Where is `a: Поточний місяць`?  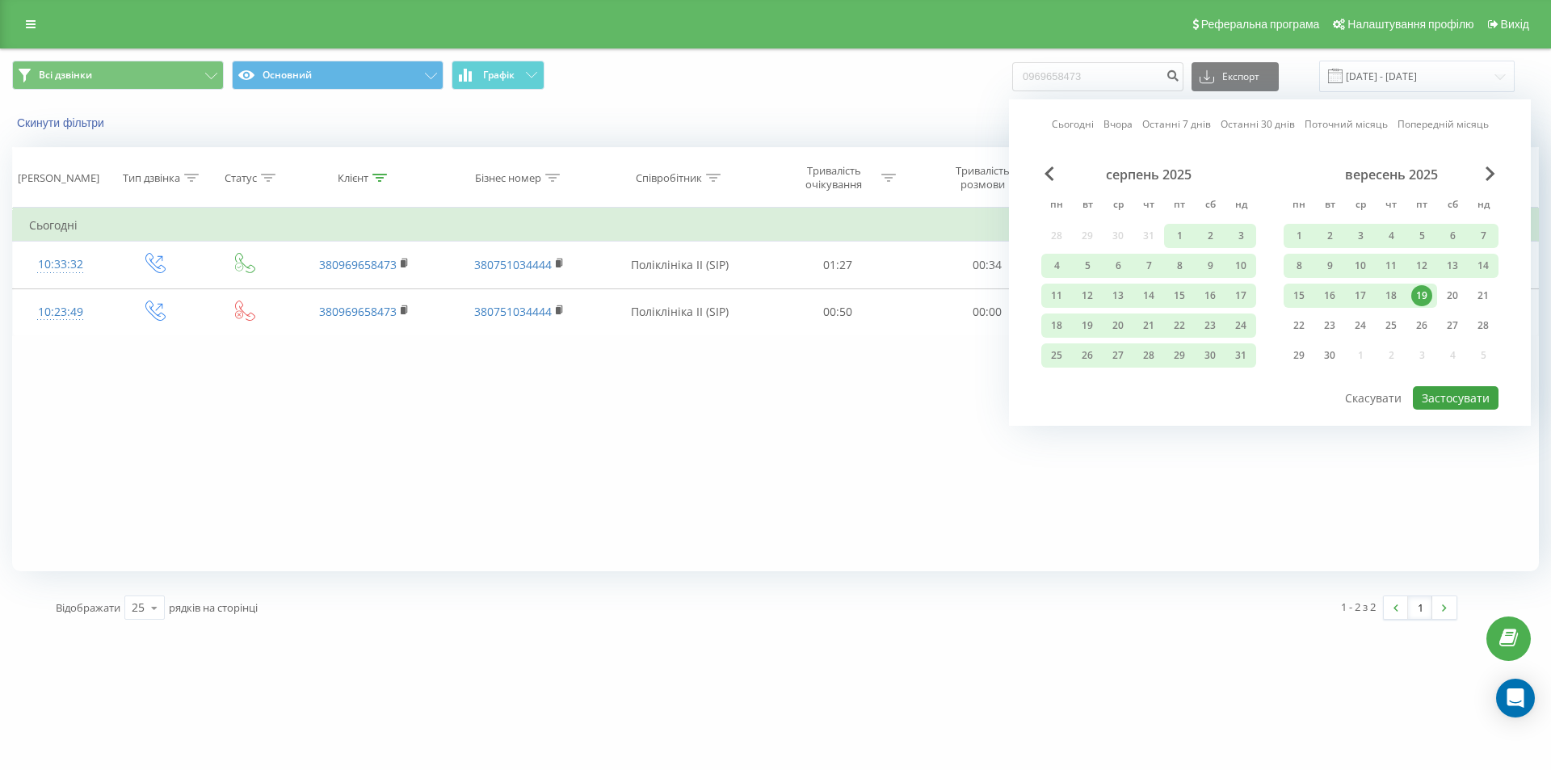
a: Поточний місяць is located at coordinates (1346, 124).